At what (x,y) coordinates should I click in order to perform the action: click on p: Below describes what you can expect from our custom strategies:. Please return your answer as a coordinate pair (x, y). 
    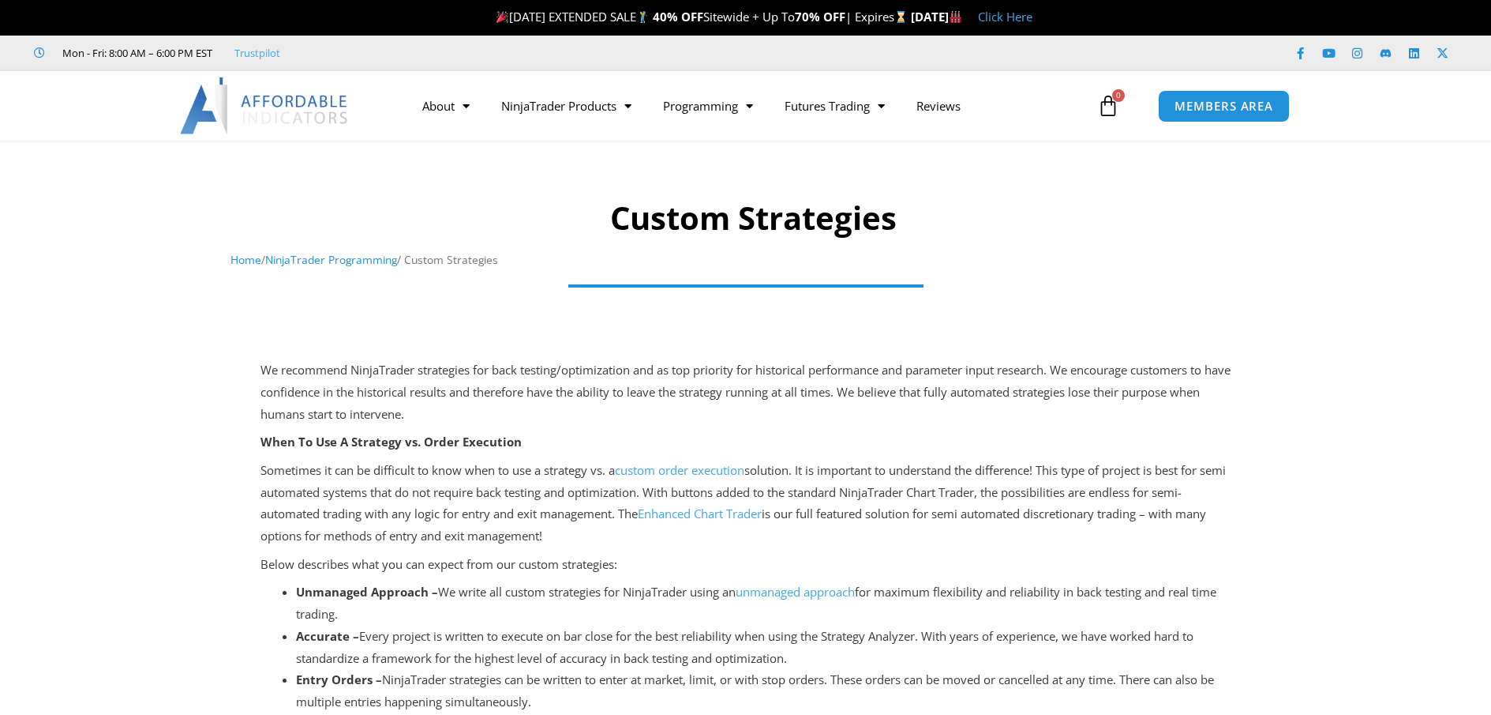
    Looking at the image, I should click on (746, 565).